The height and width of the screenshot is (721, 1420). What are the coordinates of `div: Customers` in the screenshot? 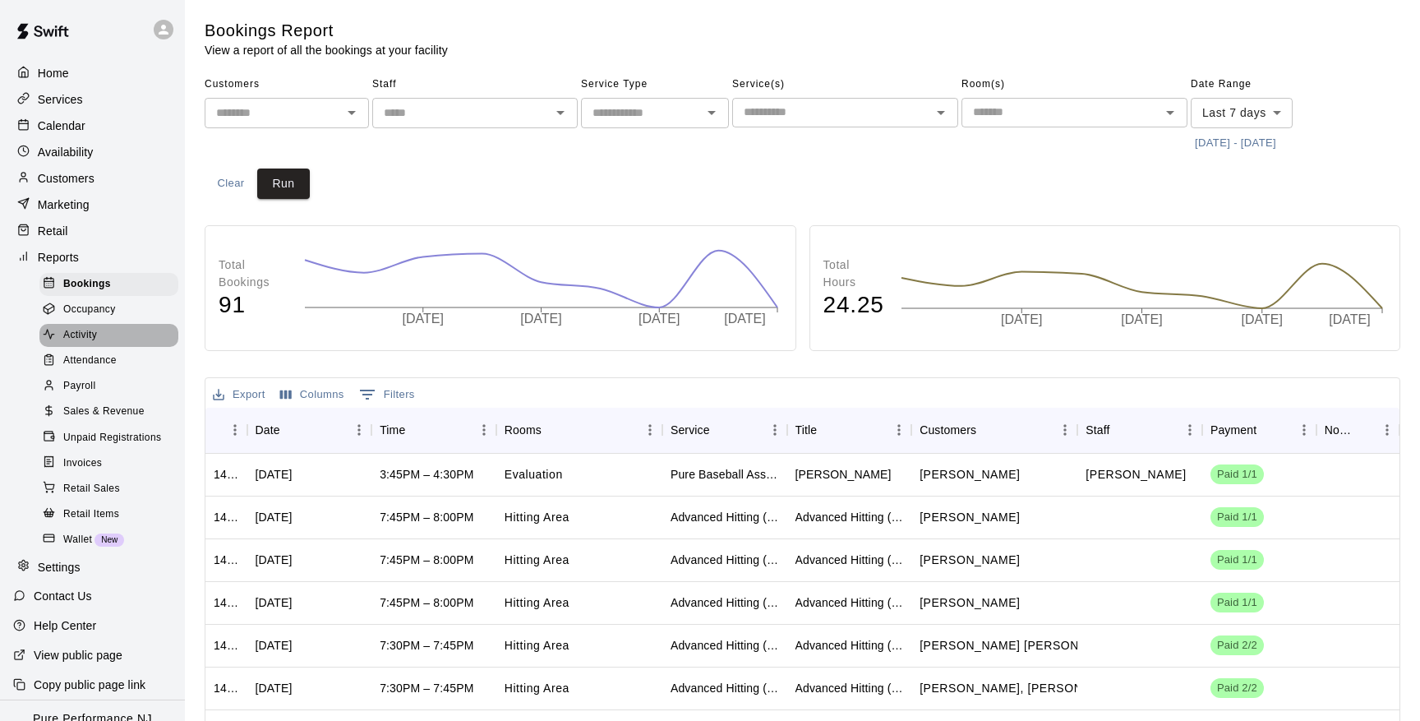 It's located at (947, 430).